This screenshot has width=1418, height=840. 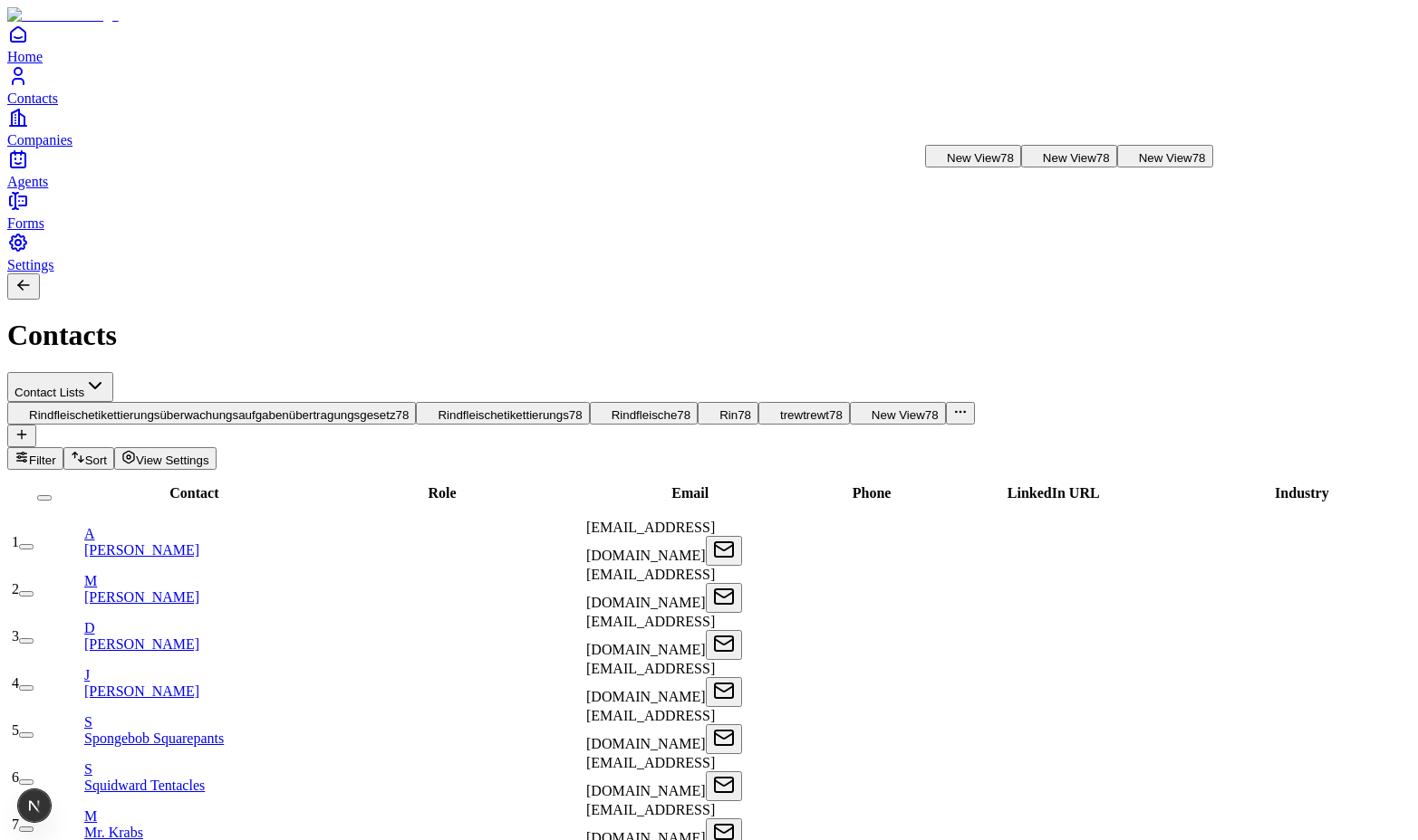 What do you see at coordinates (42, 460) in the screenshot?
I see `span: Filter` at bounding box center [42, 460].